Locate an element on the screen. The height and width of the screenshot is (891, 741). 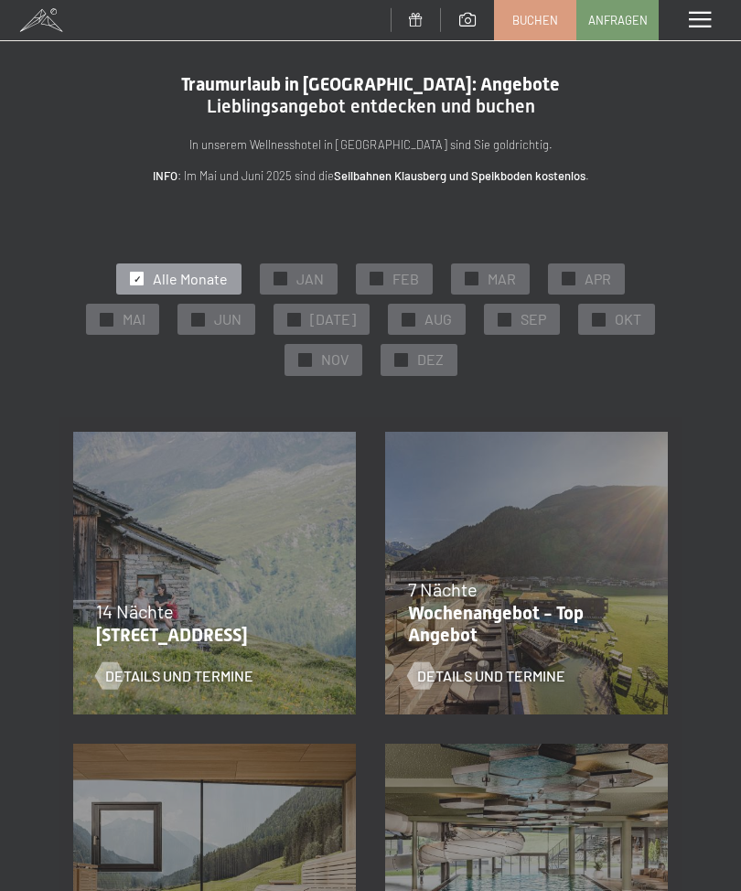
span: Alle Monate is located at coordinates (190, 279).